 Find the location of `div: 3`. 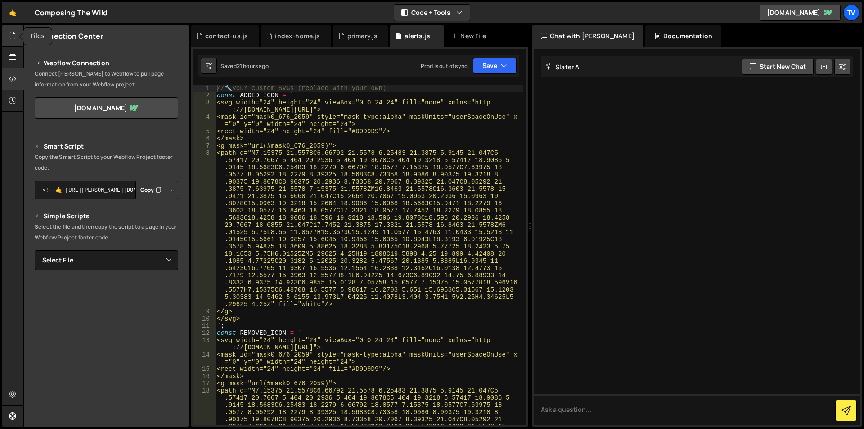

div: 3 is located at coordinates (204, 106).